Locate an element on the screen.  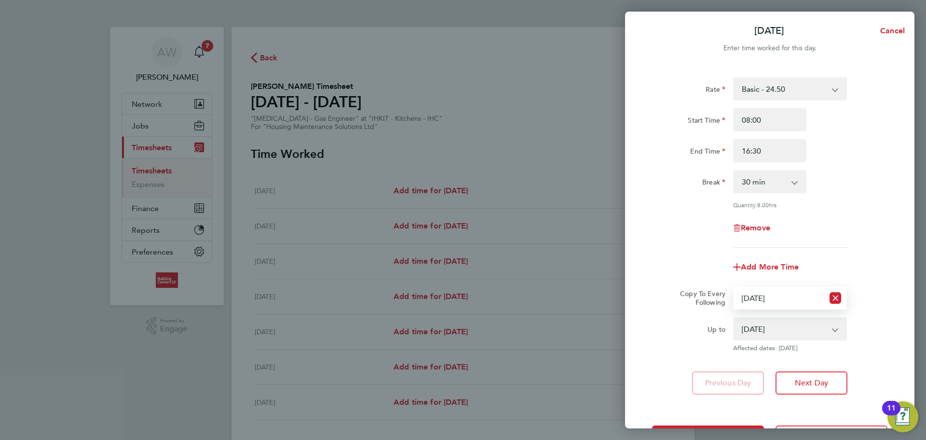
div: Quantity: hrs is located at coordinates (790, 205).